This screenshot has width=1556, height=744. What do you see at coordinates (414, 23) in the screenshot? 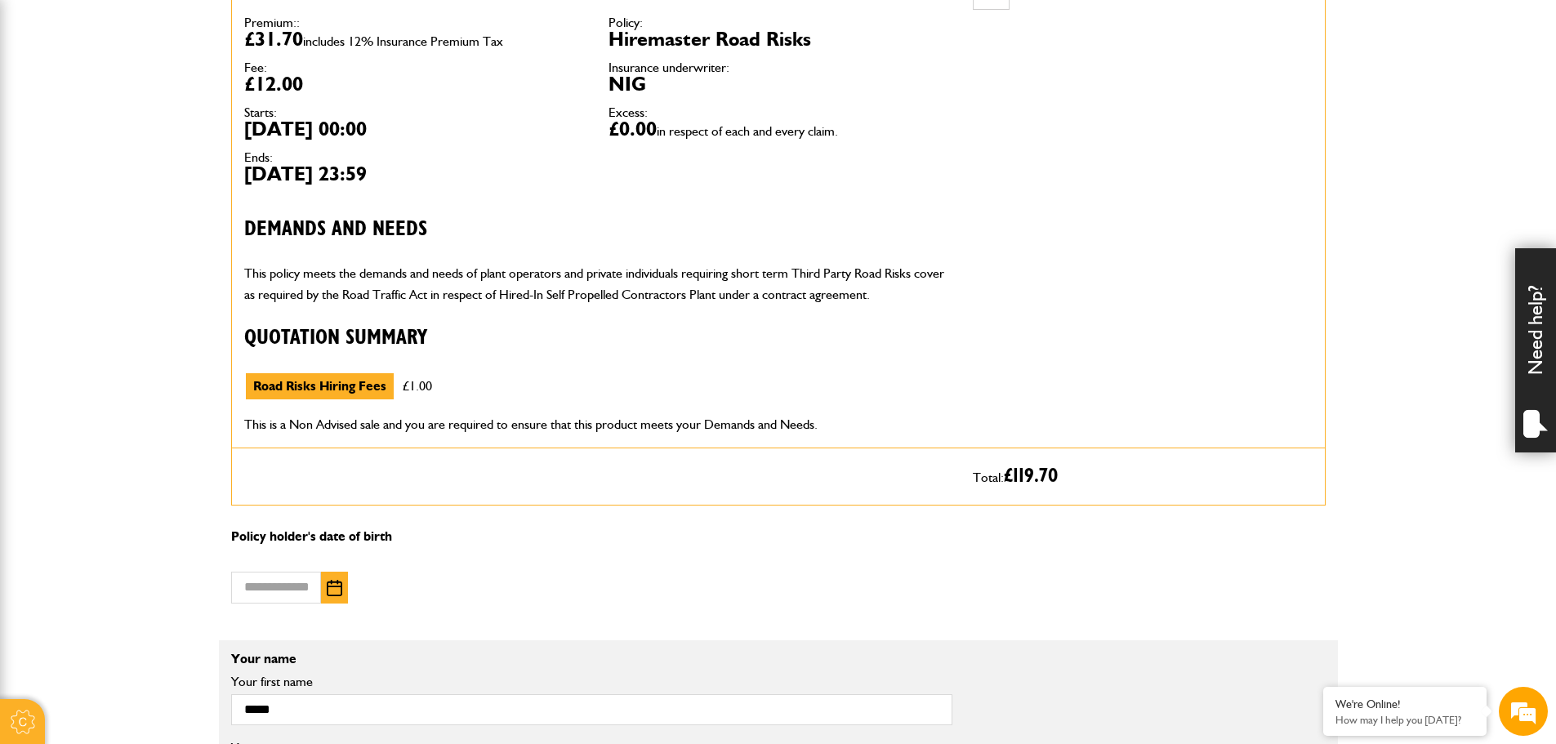
I see `dt: Premium::` at bounding box center [414, 23].